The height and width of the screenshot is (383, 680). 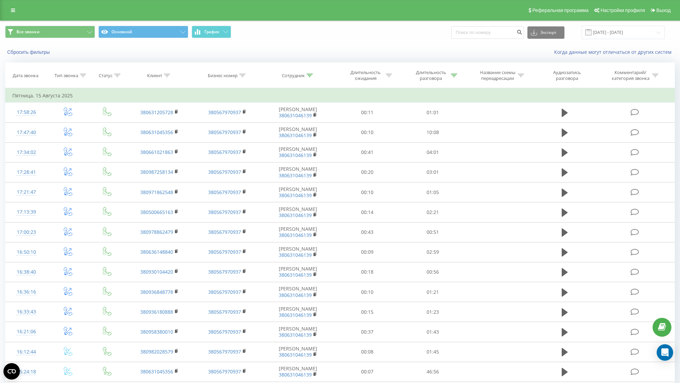 I want to click on td: Пятница, 15 Августа 2025, so click(x=340, y=96).